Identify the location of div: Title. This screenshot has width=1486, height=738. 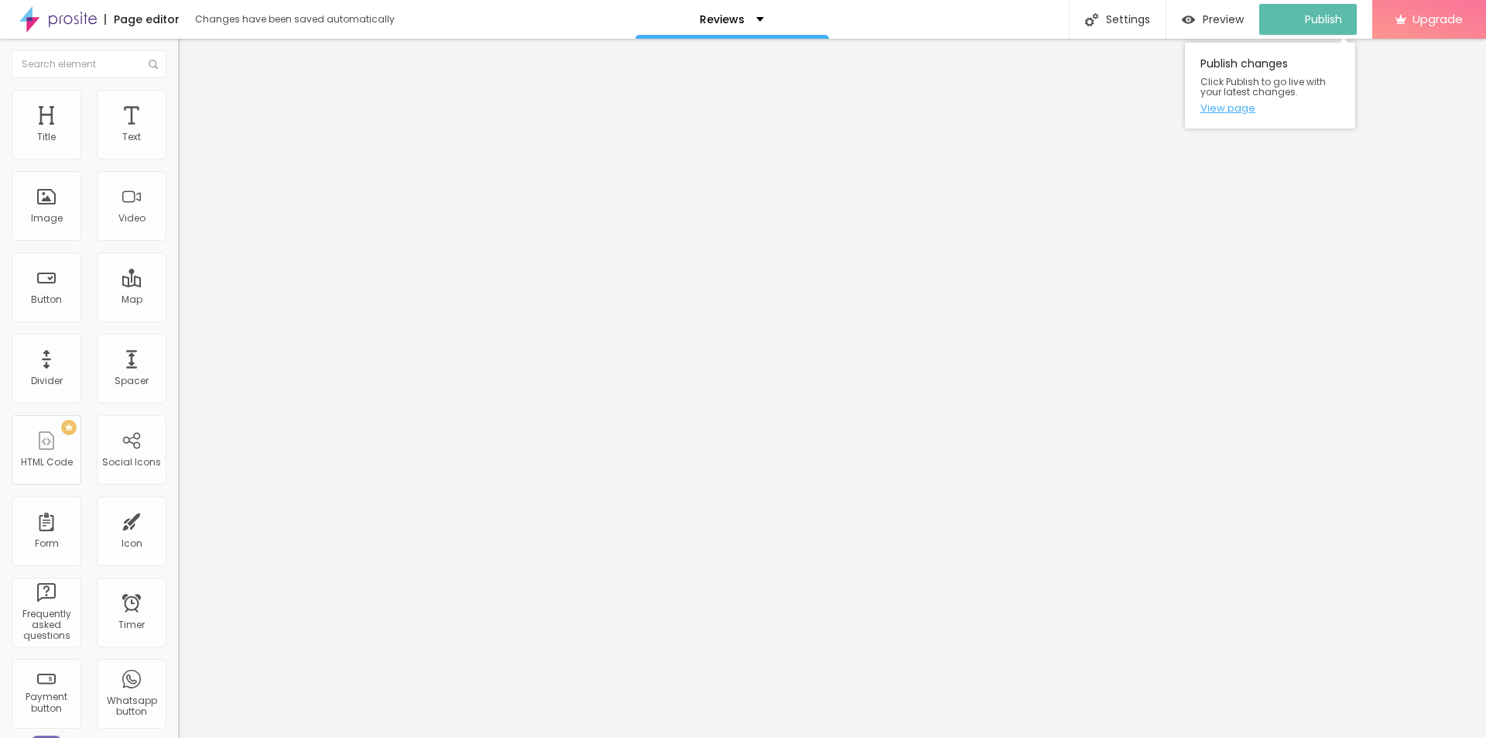
(46, 137).